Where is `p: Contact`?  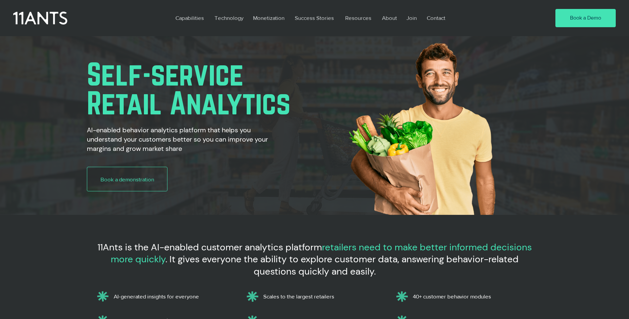
p: Contact is located at coordinates (436, 18).